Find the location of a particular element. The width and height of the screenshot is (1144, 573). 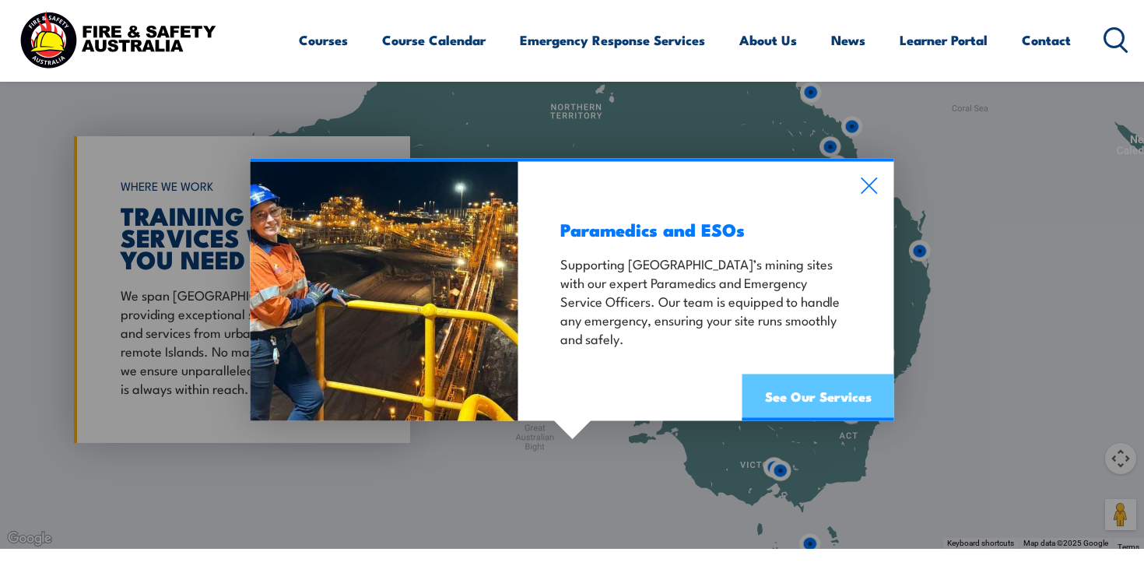

a: Course Calendar is located at coordinates (433, 40).